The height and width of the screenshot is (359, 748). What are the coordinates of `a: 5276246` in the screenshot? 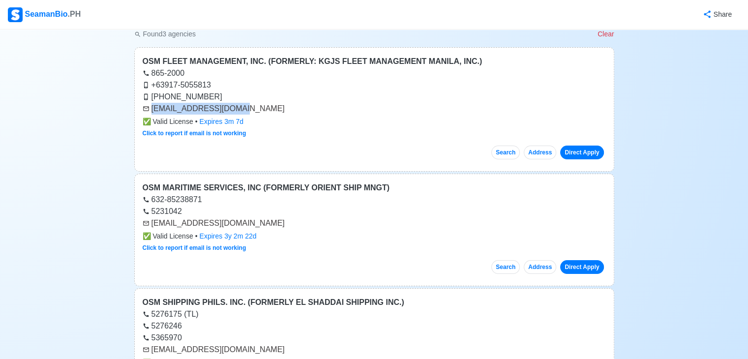 It's located at (162, 326).